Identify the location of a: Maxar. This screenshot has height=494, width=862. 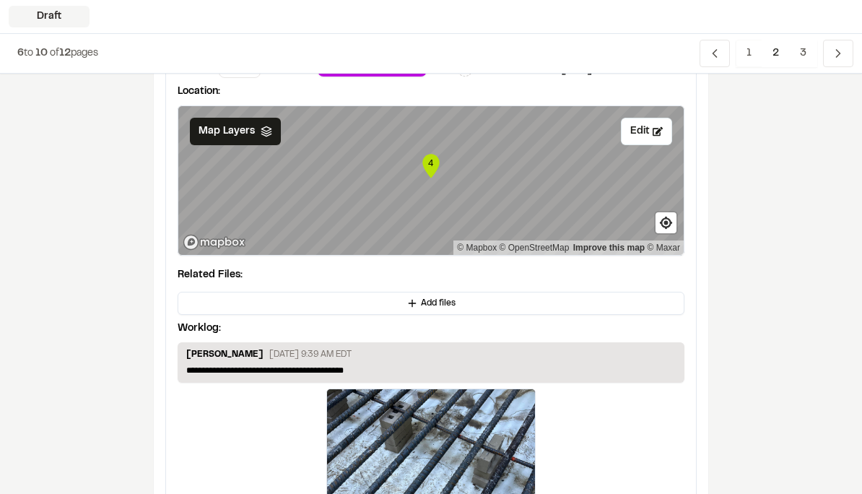
(663, 248).